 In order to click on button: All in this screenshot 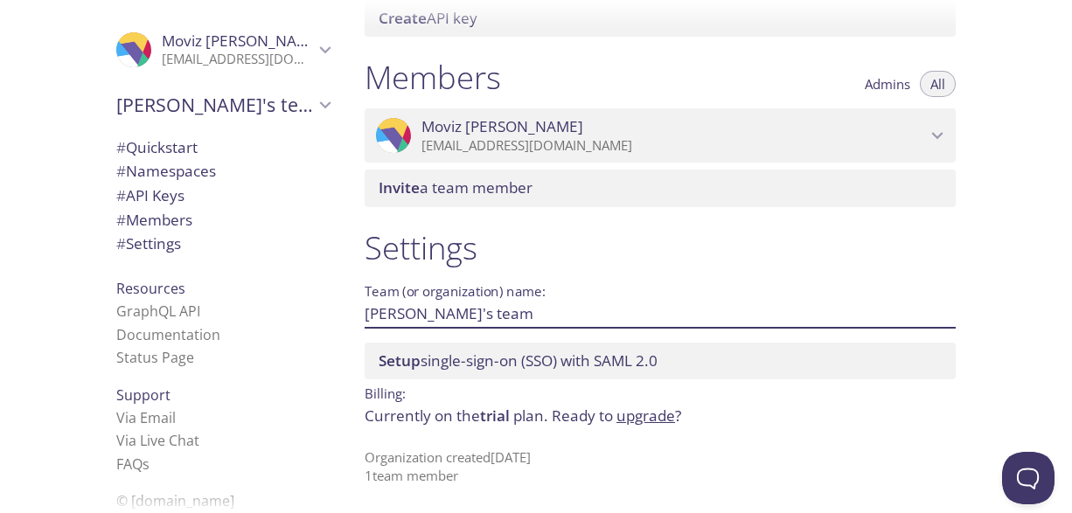, I will do `click(937, 84)`.